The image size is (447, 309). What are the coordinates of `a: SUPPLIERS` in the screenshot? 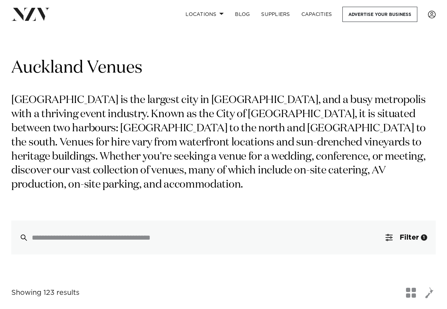 It's located at (276, 14).